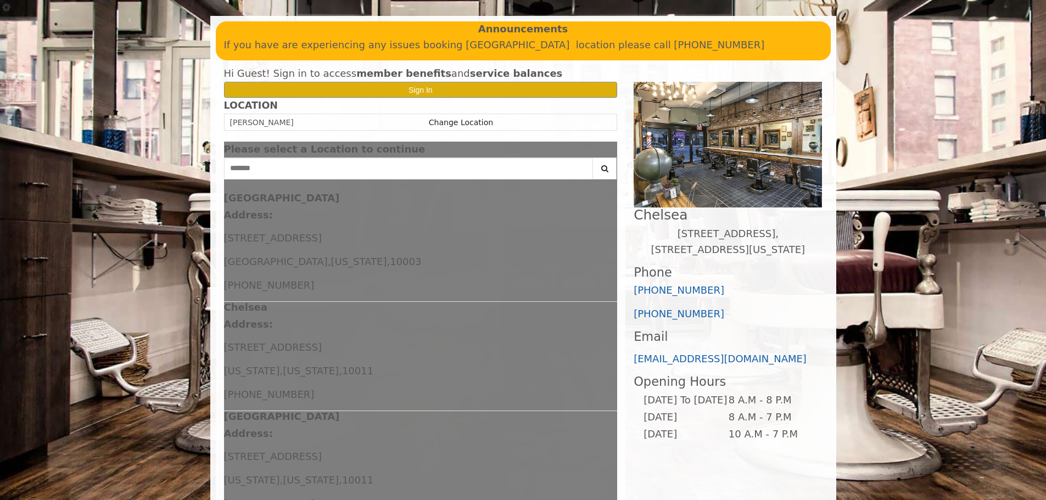 The image size is (1046, 500). What do you see at coordinates (728, 337) in the screenshot?
I see `h3: Email` at bounding box center [728, 337].